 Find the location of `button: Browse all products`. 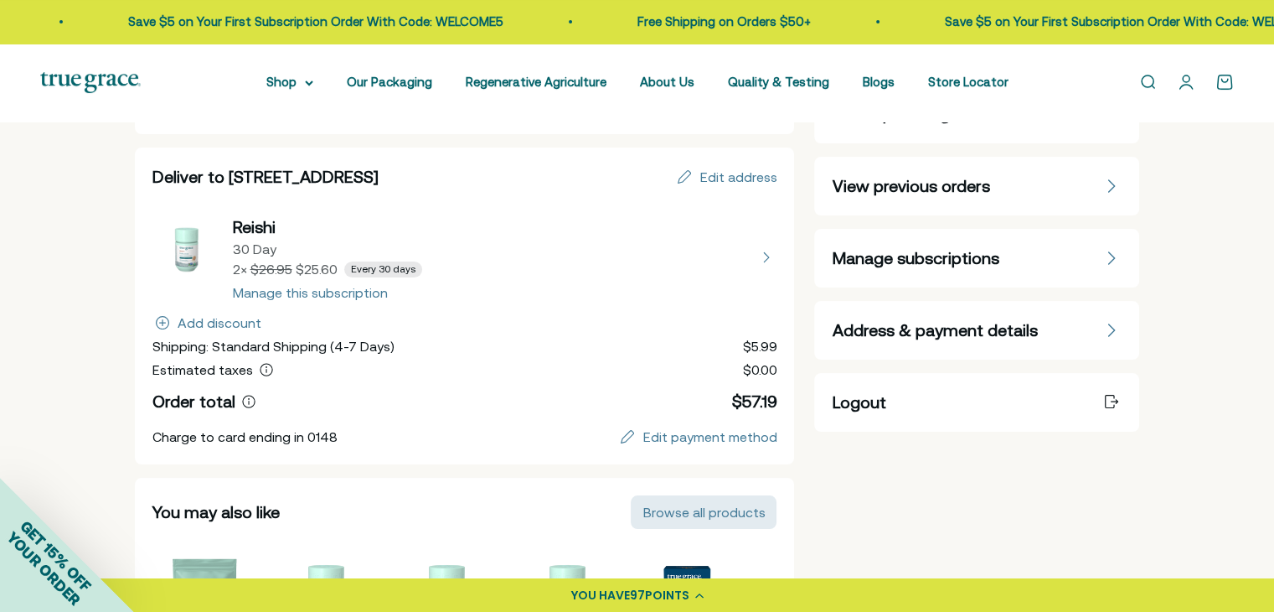

button: Browse all products is located at coordinates (704, 512).